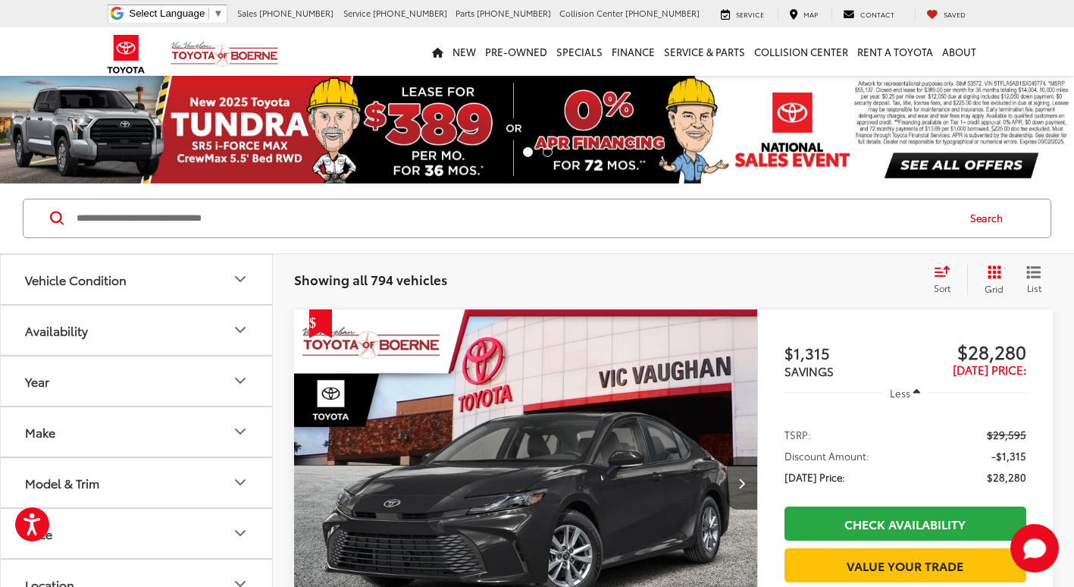  What do you see at coordinates (465, 13) in the screenshot?
I see `span: Parts` at bounding box center [465, 13].